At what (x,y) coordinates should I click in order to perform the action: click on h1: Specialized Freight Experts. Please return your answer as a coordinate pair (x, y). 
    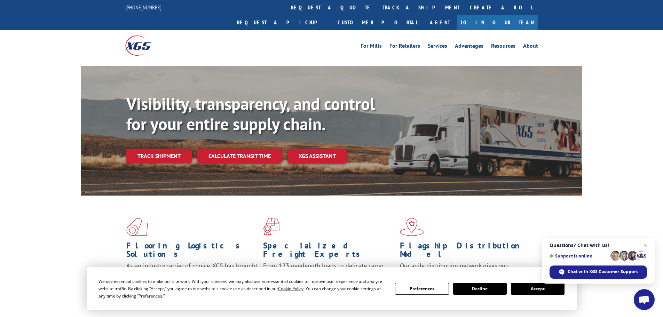
    Looking at the image, I should click on (329, 252).